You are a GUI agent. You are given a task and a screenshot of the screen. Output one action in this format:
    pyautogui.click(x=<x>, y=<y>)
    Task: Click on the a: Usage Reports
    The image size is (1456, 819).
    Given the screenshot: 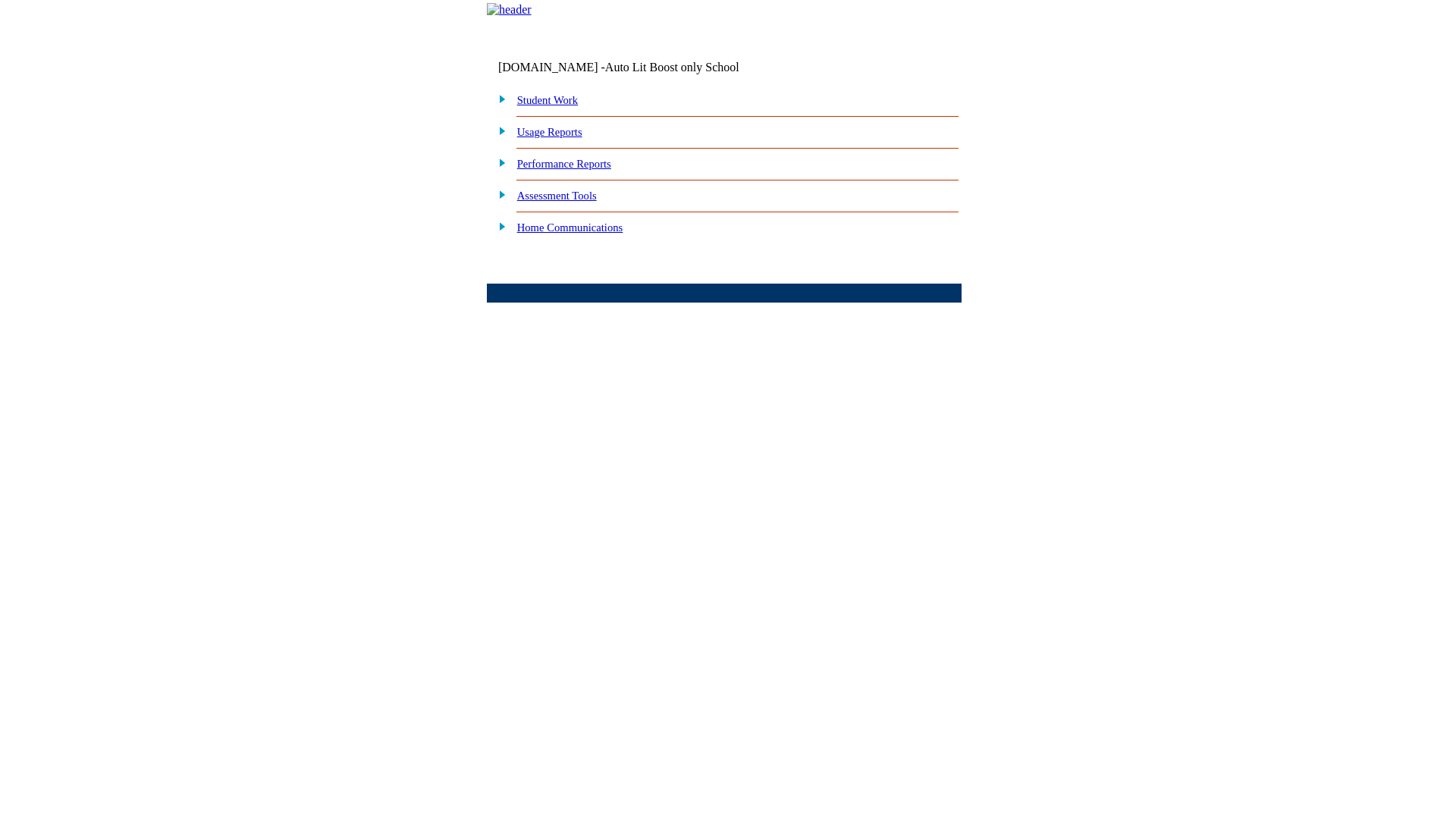 What is the action you would take?
    pyautogui.click(x=549, y=132)
    